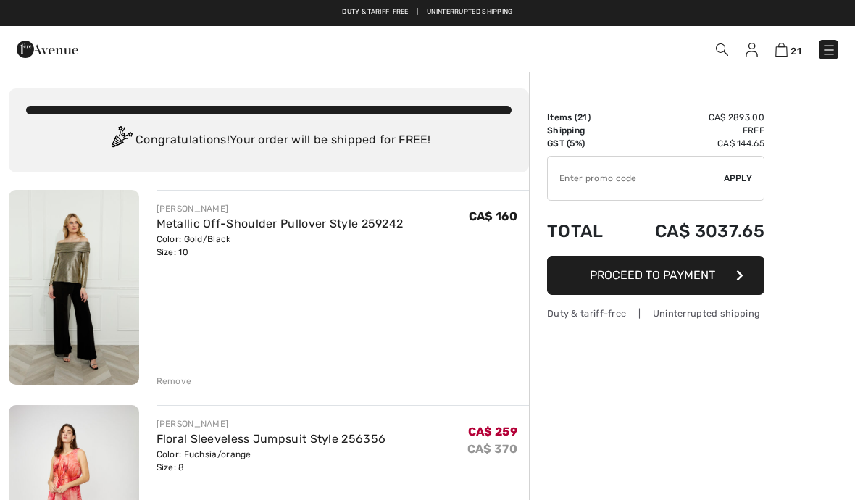 The width and height of the screenshot is (855, 500). I want to click on span: Proceed to Payment, so click(652, 275).